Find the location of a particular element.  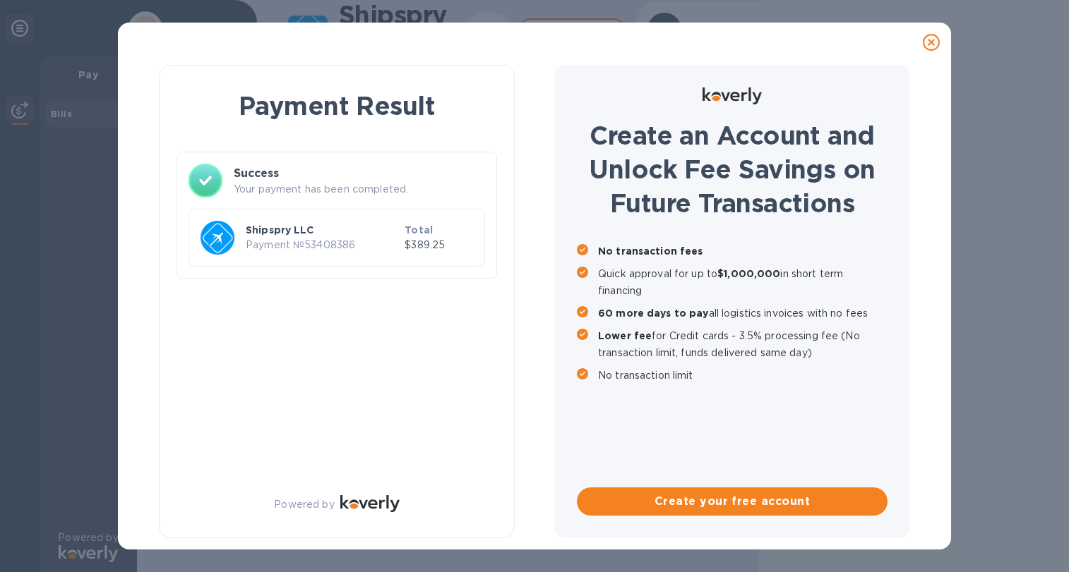

h1: Payment Result is located at coordinates (337, 106).